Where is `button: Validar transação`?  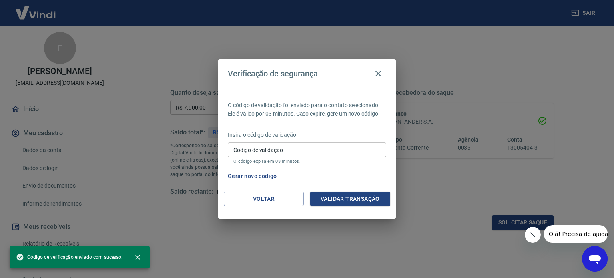
button: Validar transação is located at coordinates (350, 199).